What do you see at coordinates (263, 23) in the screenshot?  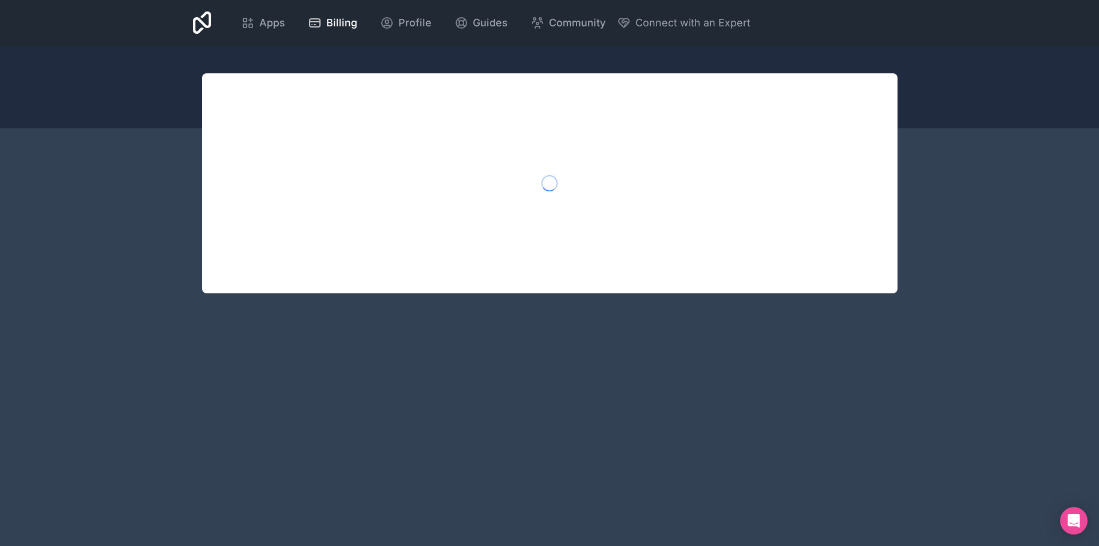 I see `a: Apps` at bounding box center [263, 23].